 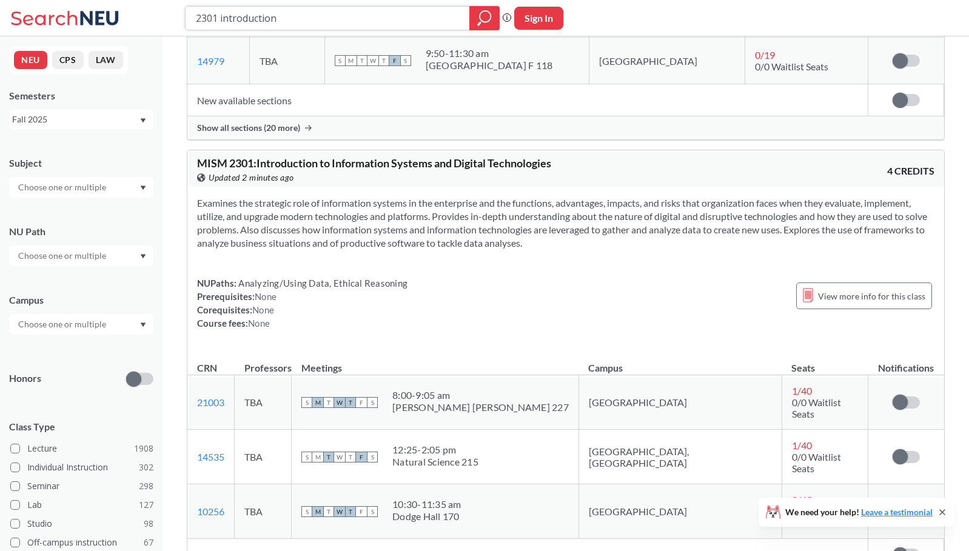 I want to click on span: Analyzing/Using Data, Ethical Reasoning, so click(x=322, y=283).